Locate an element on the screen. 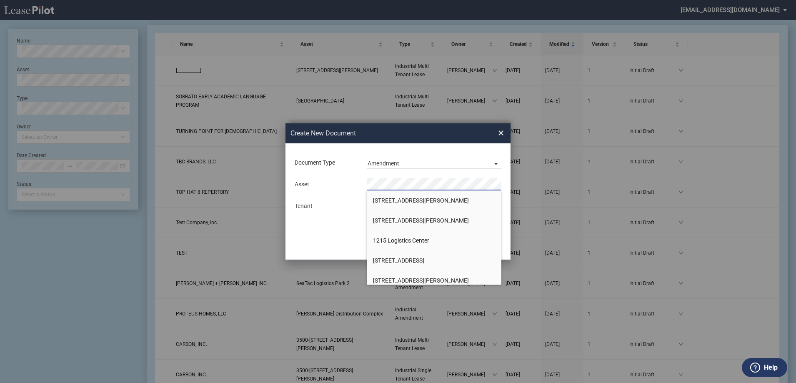  div: Amendment is located at coordinates (383, 163).